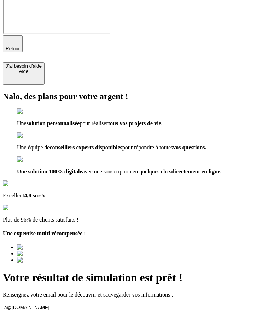 This screenshot has height=316, width=262. Describe the element at coordinates (34, 307) in the screenshot. I see `input: Email` at that location.